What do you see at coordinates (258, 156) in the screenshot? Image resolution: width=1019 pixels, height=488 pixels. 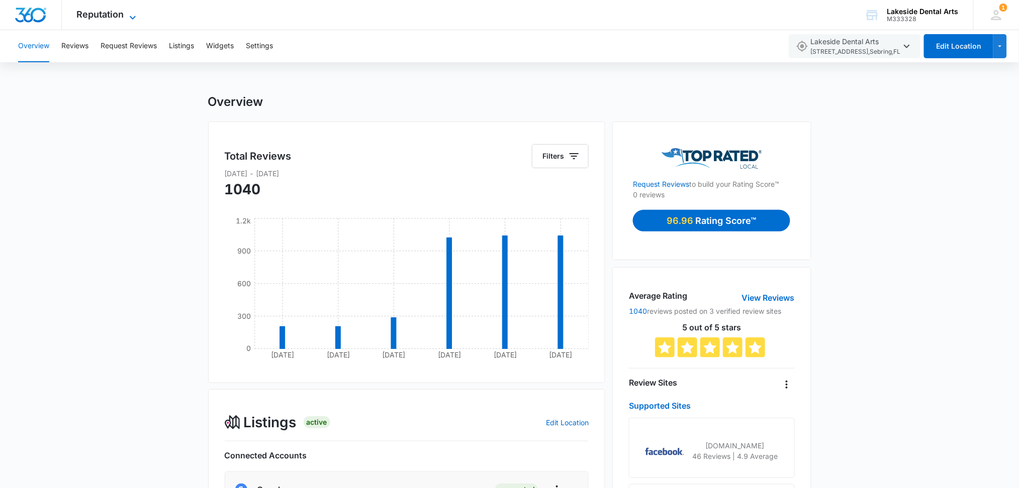 I see `h5: Total Reviews` at bounding box center [258, 156].